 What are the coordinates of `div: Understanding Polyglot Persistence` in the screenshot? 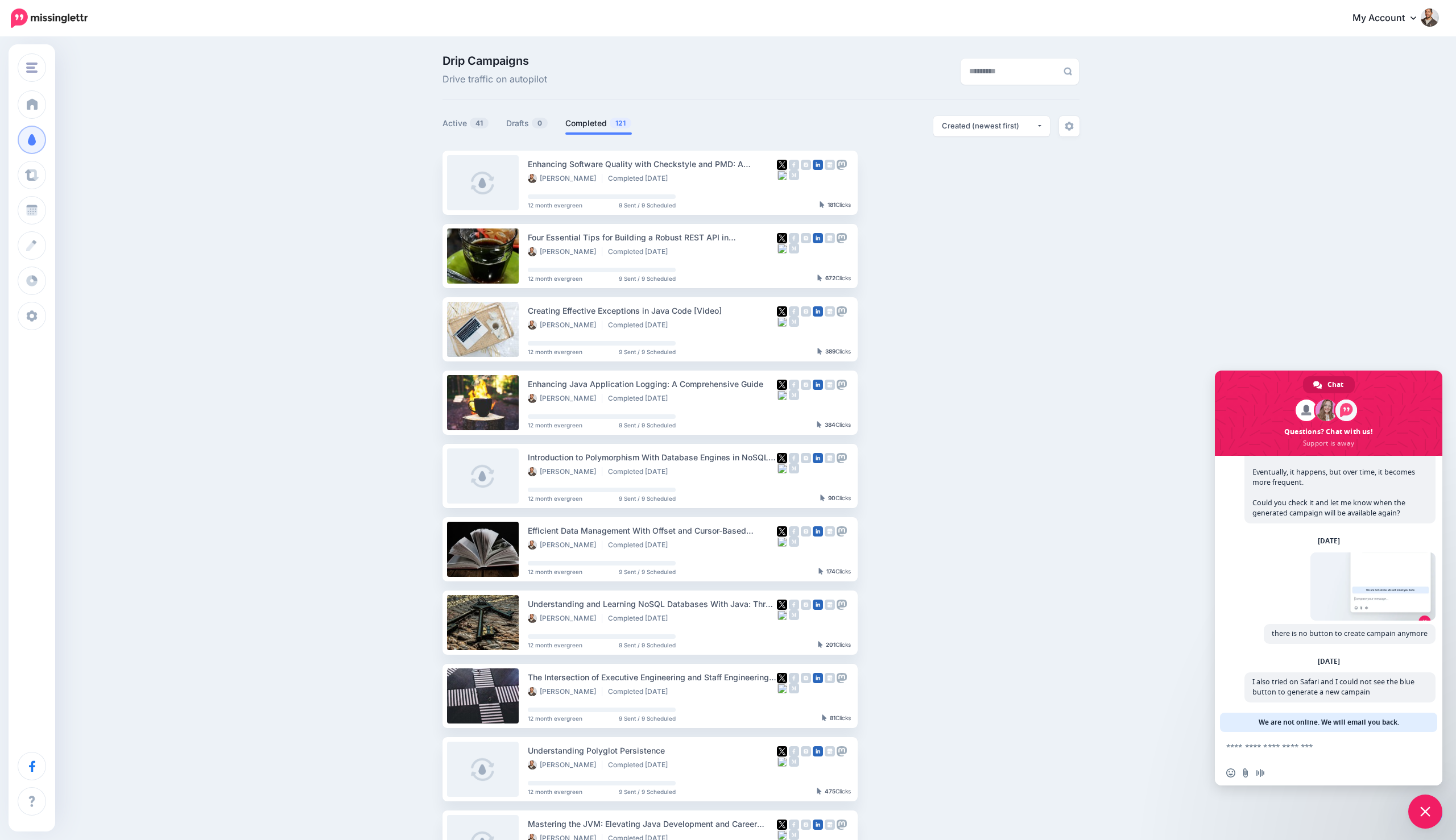 It's located at (653, 751).